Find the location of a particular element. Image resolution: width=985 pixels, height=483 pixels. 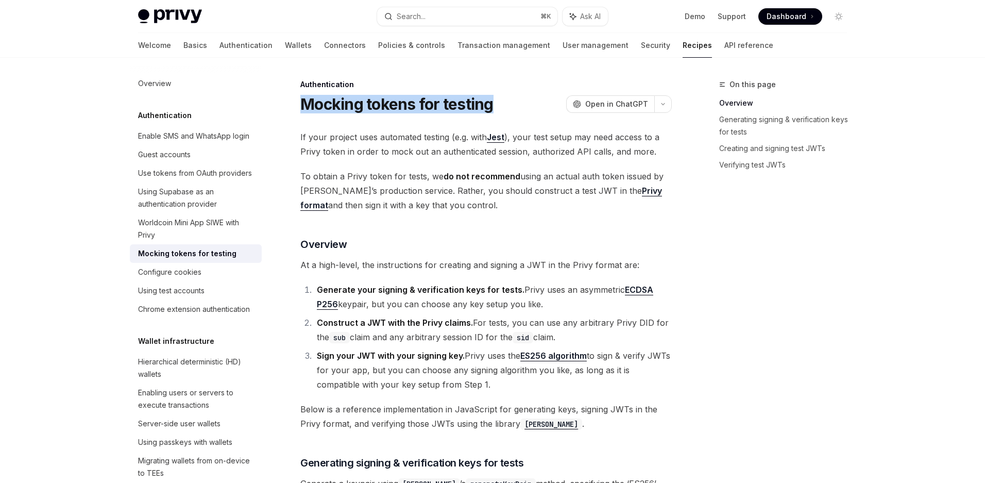

div: Enabling users or servers to execute transactions is located at coordinates (197, 399).